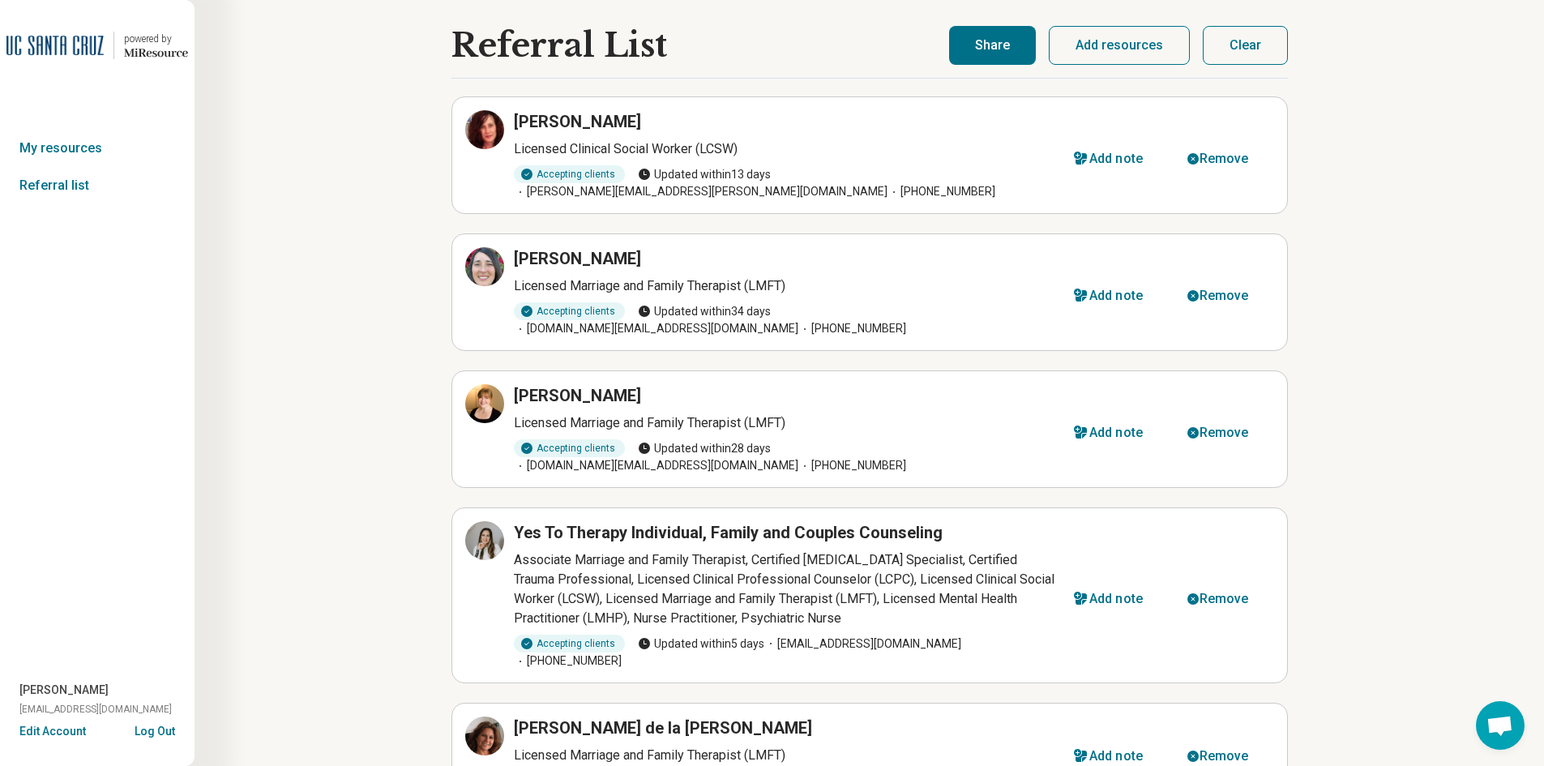  What do you see at coordinates (704, 174) in the screenshot?
I see `span: Updated within 13 days` at bounding box center [704, 174].